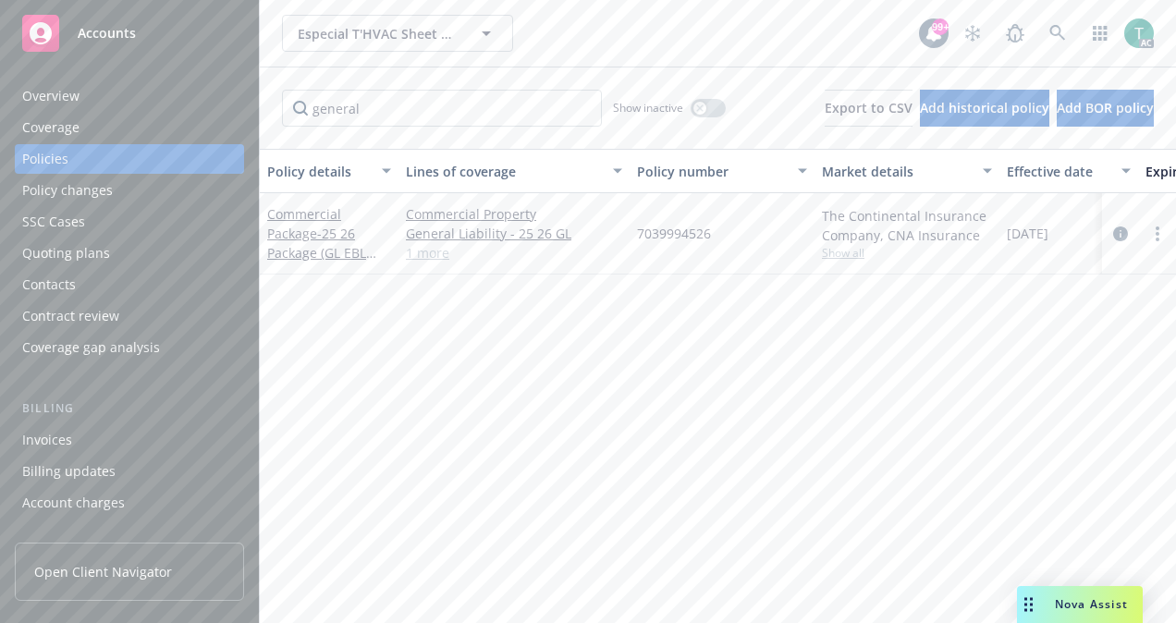  What do you see at coordinates (1091, 604) in the screenshot?
I see `span: Nova Assist` at bounding box center [1091, 604].